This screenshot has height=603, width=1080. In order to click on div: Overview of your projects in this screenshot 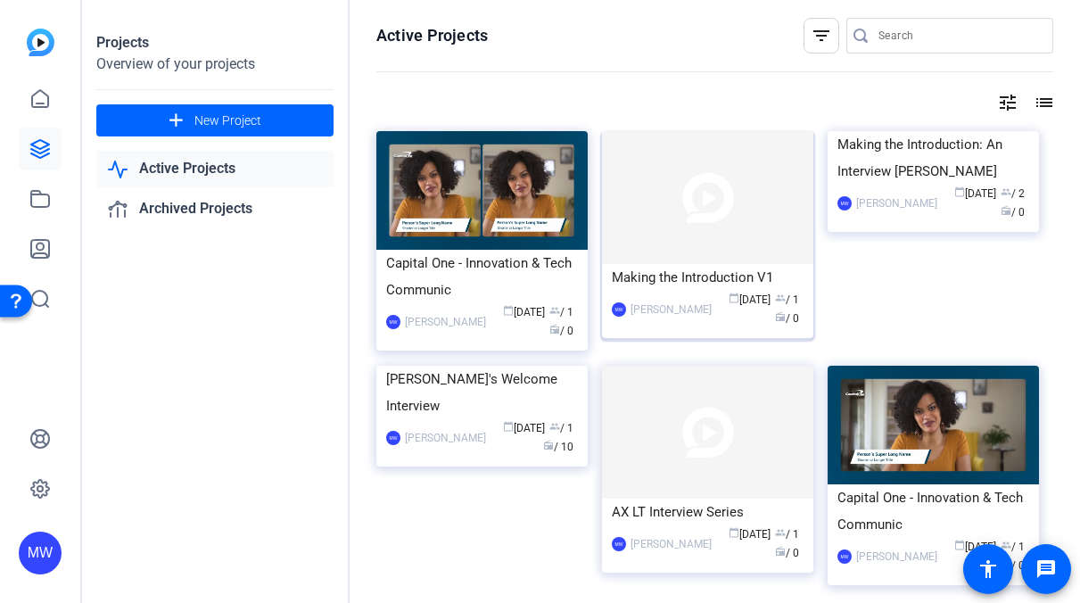, I will do `click(215, 64)`.